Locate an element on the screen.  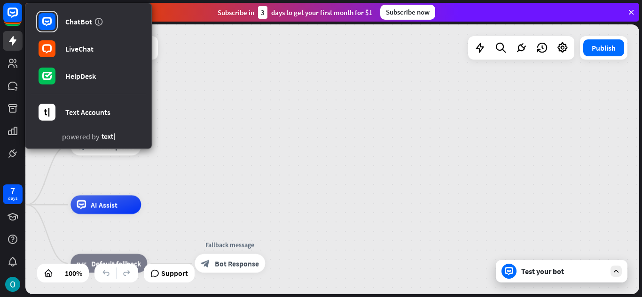
div: Subscribe now is located at coordinates (407, 12).